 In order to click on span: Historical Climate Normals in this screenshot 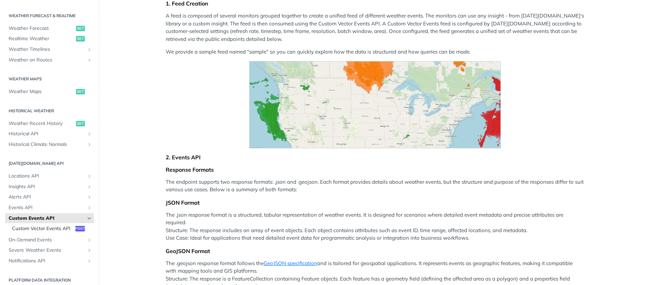, I will do `click(47, 145)`.